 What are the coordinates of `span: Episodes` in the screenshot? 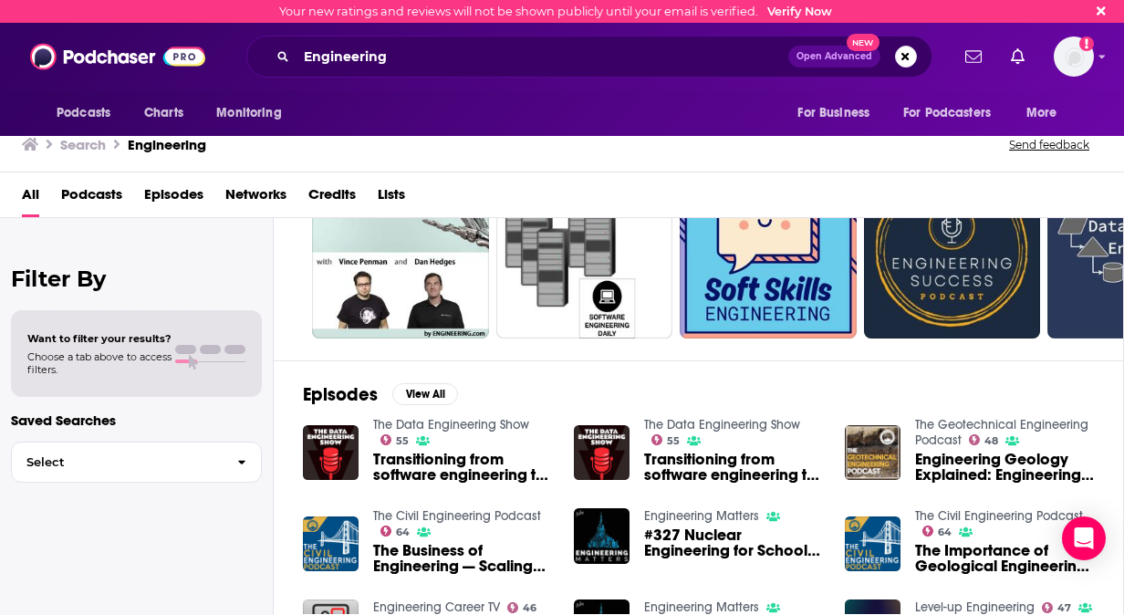 It's located at (173, 198).